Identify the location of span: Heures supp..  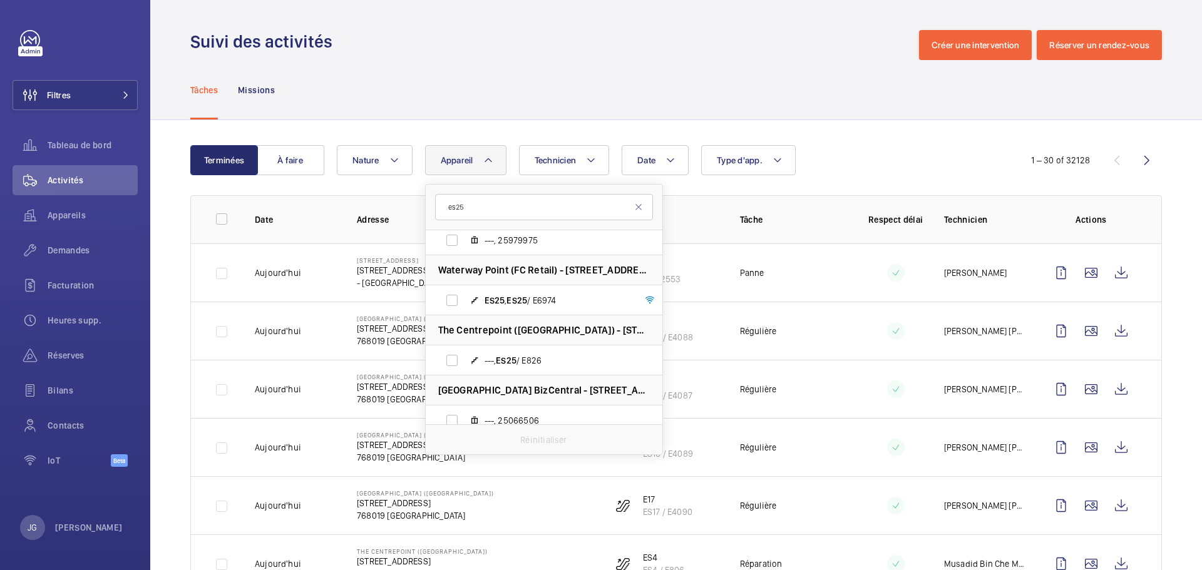
(93, 321).